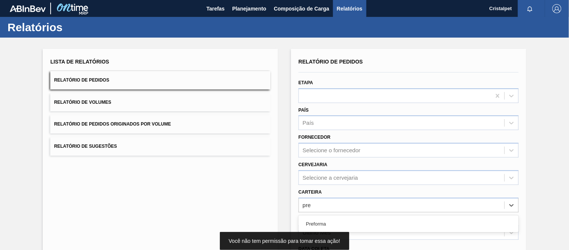 Image resolution: width=569 pixels, height=250 pixels. Describe the element at coordinates (530, 9) in the screenshot. I see `button: Notificações` at that location.